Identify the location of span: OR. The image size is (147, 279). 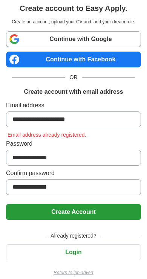
(73, 77).